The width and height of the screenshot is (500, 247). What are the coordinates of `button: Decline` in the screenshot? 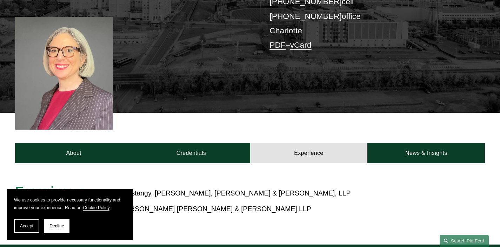 It's located at (57, 226).